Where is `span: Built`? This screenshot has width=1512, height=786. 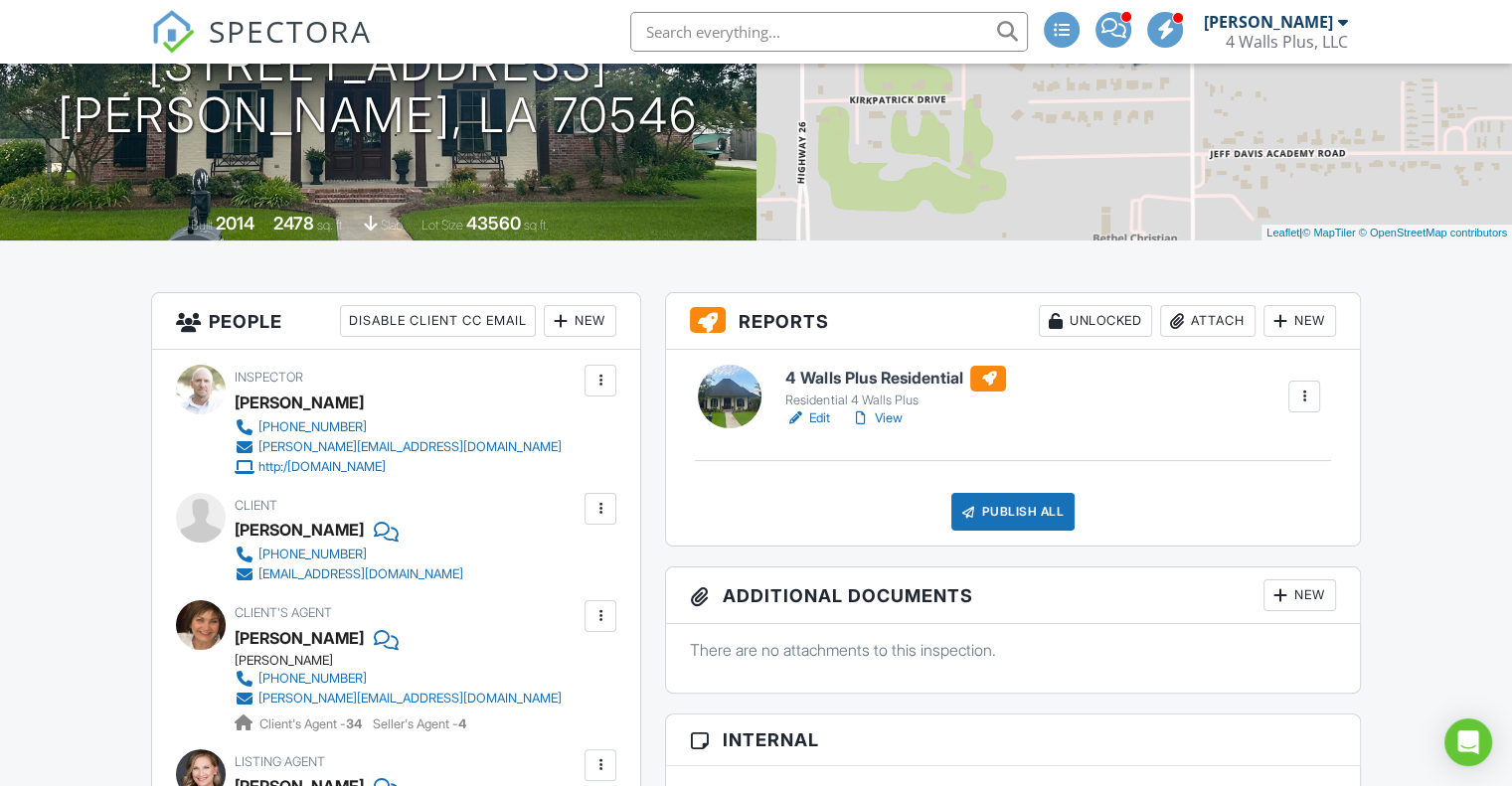
span: Built is located at coordinates (202, 225).